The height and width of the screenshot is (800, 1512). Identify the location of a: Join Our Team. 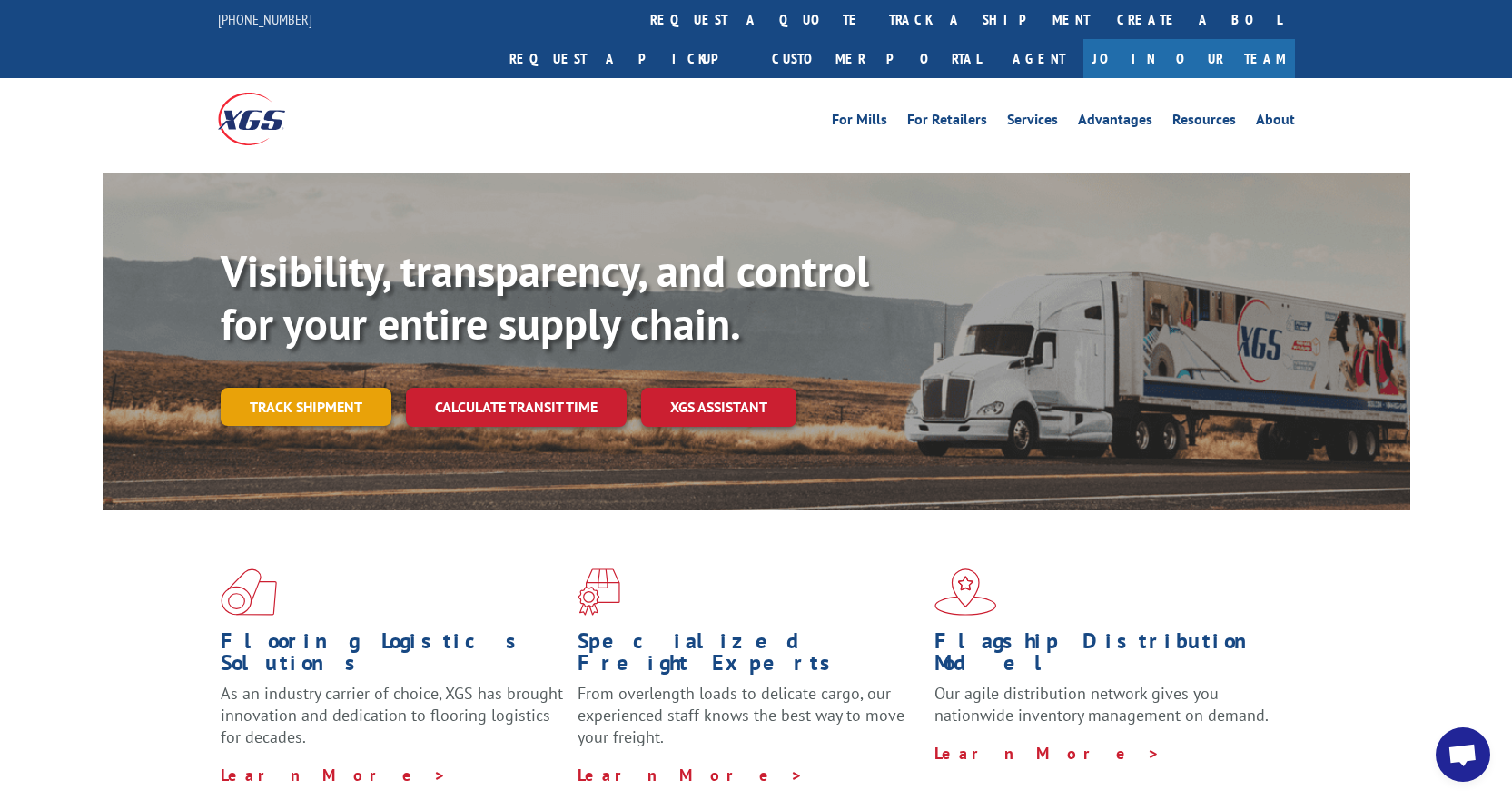
(1189, 58).